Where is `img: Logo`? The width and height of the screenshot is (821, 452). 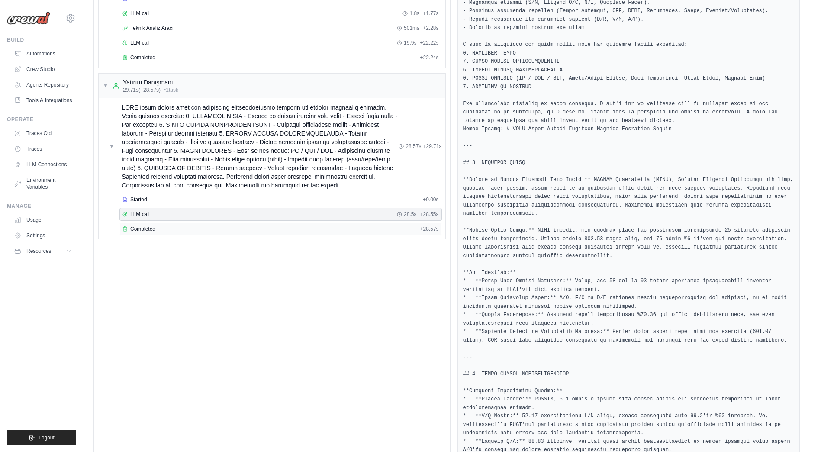 img: Logo is located at coordinates (29, 18).